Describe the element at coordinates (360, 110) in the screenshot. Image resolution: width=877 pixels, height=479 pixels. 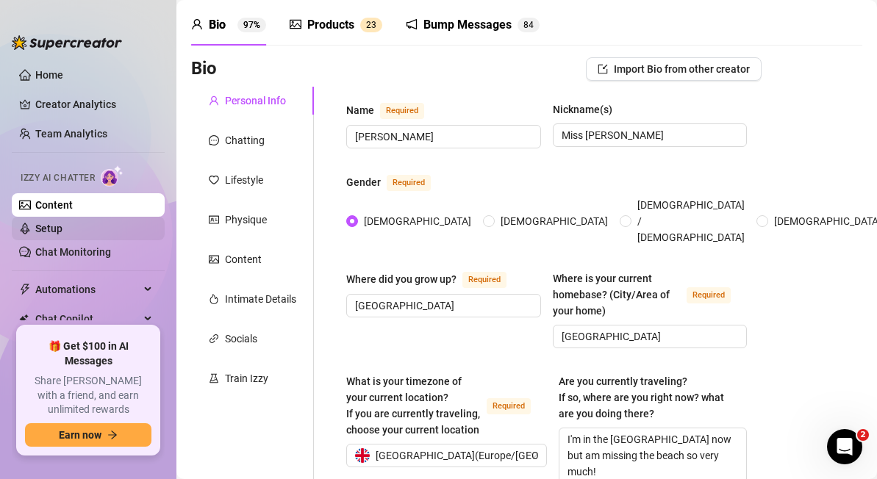
I see `div: Name` at that location.